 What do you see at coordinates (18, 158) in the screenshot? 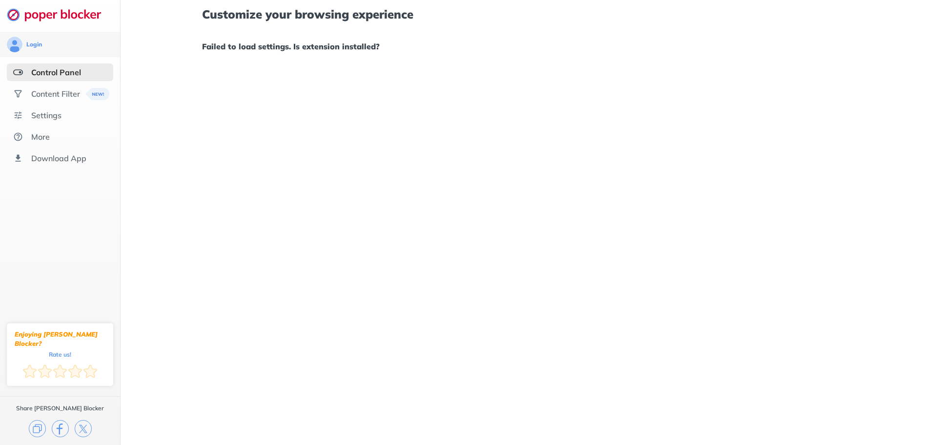
I see `img: download-app.svg` at bounding box center [18, 158].